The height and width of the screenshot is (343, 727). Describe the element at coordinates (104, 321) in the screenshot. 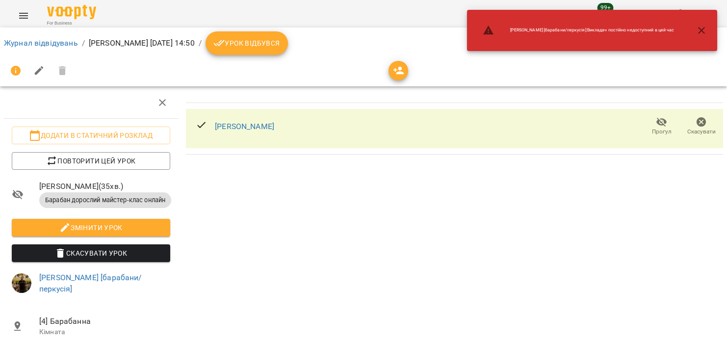

I see `span: [4] Барабанна` at that location.